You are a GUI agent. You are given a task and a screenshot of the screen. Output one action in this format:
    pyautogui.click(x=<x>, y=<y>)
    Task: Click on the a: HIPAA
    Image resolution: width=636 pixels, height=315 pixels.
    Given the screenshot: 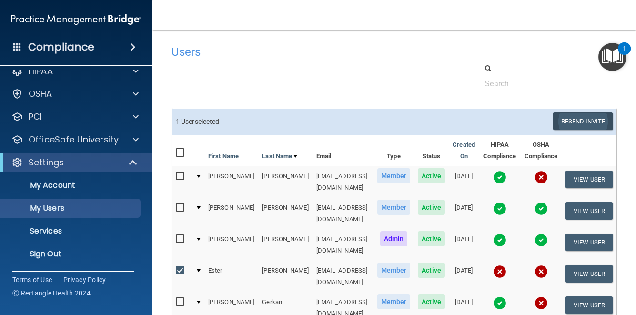 What is the action you would take?
    pyautogui.click(x=75, y=71)
    